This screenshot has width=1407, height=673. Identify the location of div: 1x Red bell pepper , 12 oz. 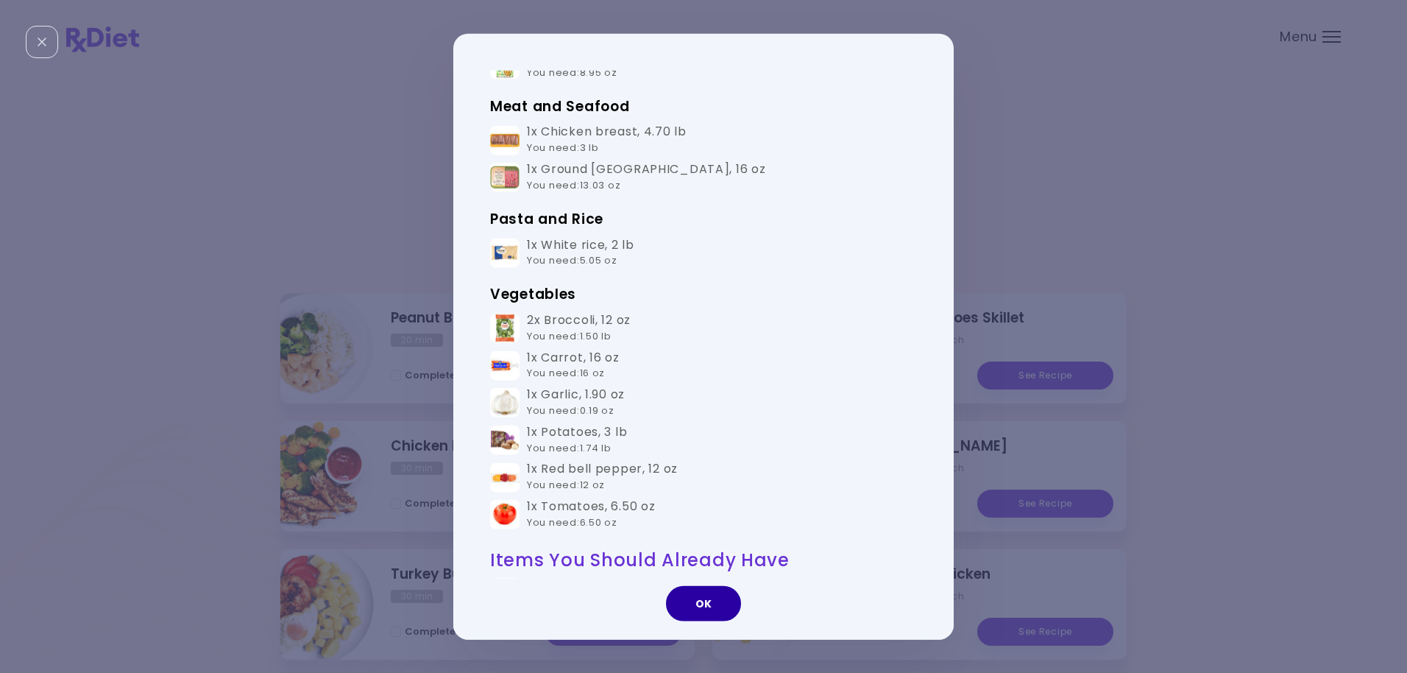
(602, 477).